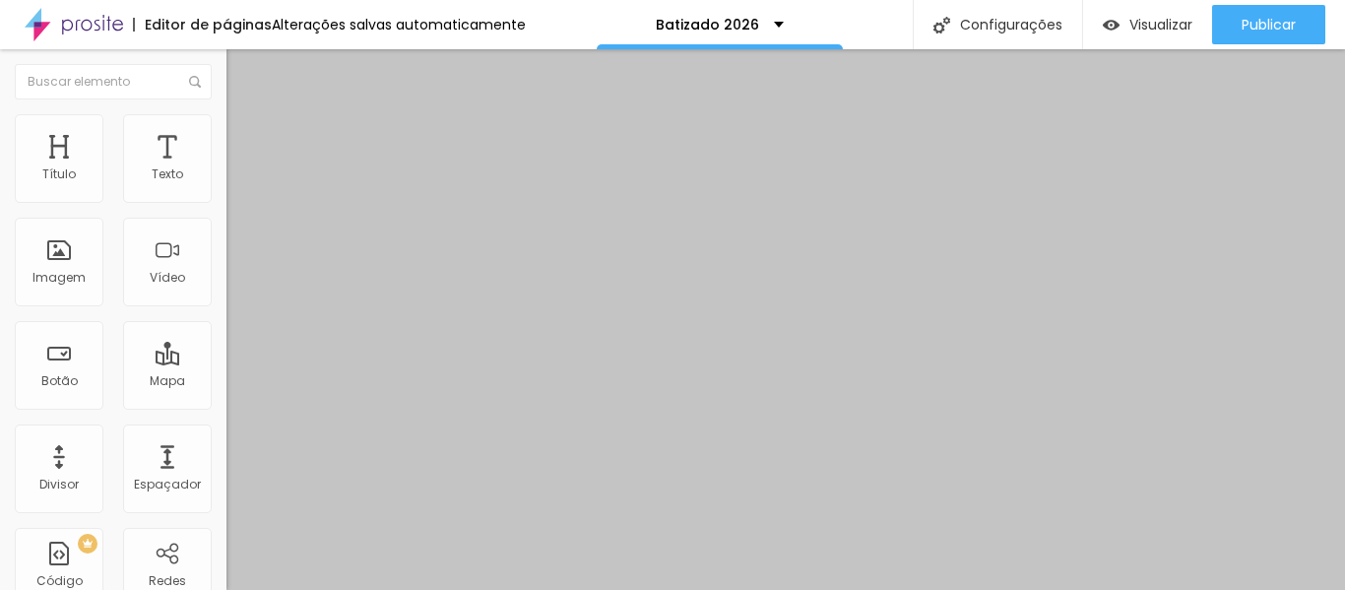  I want to click on div: Editor de páginas, so click(202, 25).